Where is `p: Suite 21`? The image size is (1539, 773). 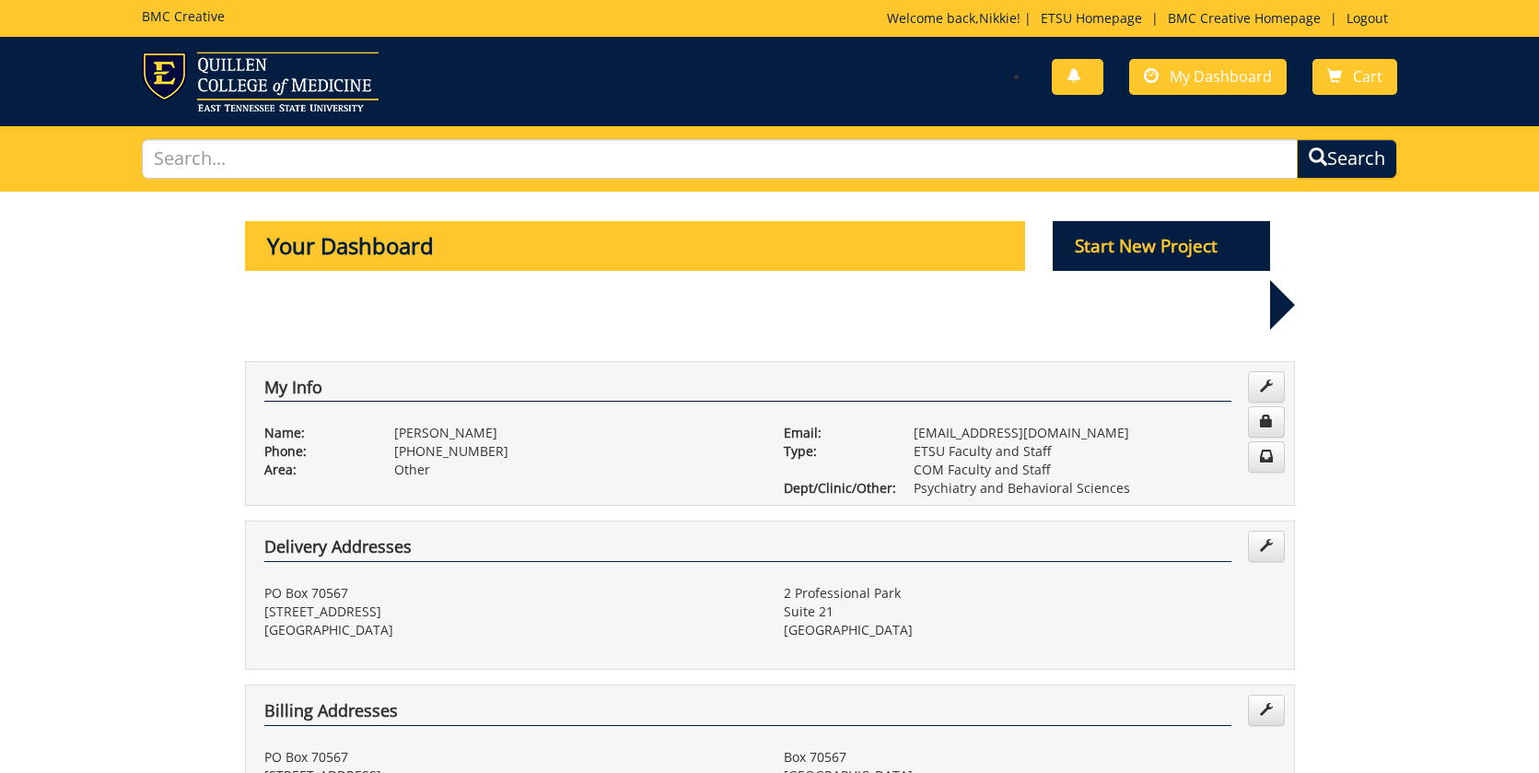 p: Suite 21 is located at coordinates (1029, 611).